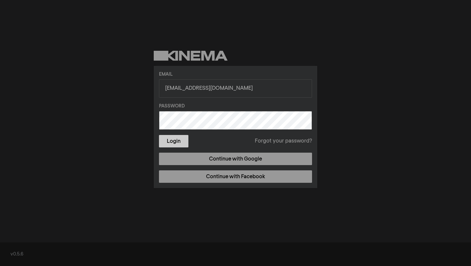 The width and height of the screenshot is (471, 266). I want to click on button: Login, so click(174, 141).